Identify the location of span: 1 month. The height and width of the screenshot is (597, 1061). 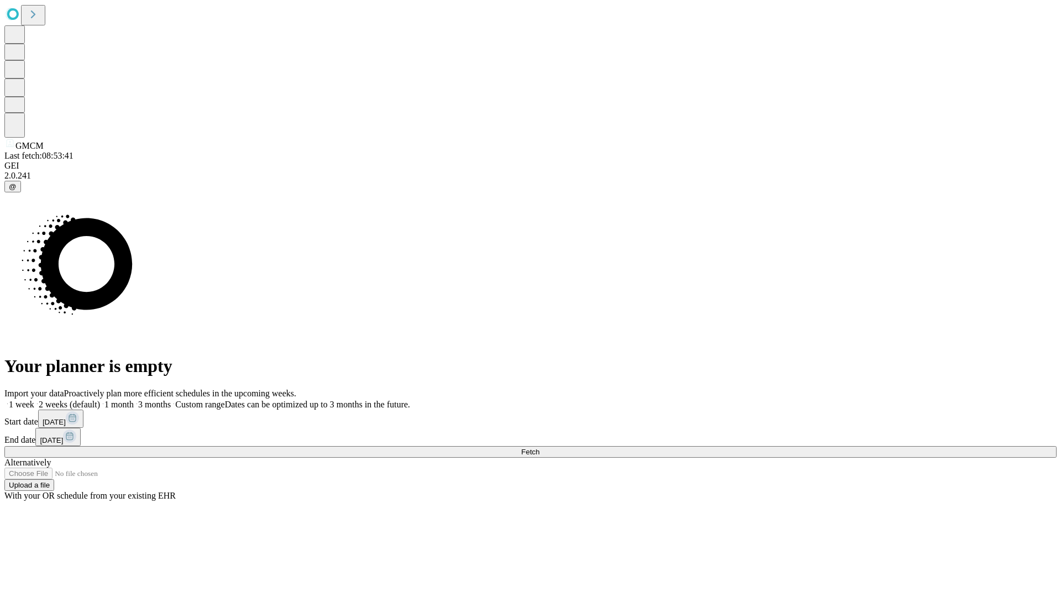
(119, 404).